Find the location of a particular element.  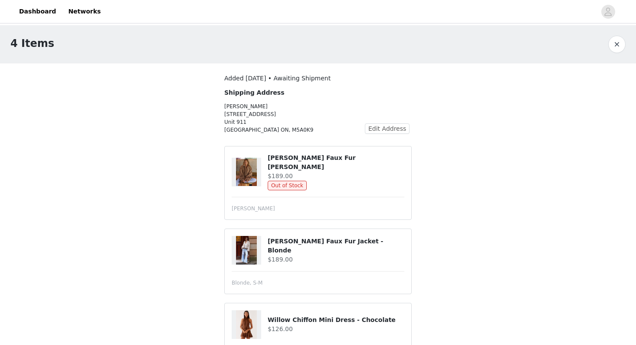

a: Networks is located at coordinates (84, 11).